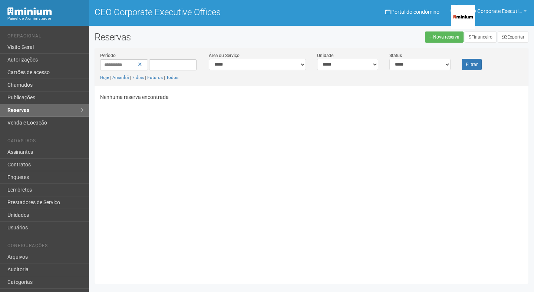 This screenshot has width=534, height=292. I want to click on a: CC, so click(457, 11).